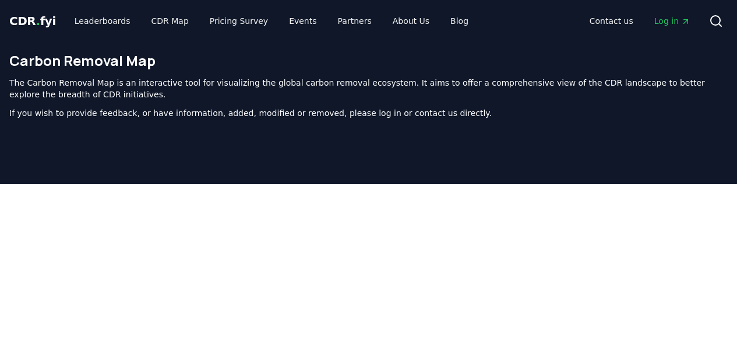 This screenshot has height=341, width=737. Describe the element at coordinates (239, 21) in the screenshot. I see `a: Pricing Survey` at that location.